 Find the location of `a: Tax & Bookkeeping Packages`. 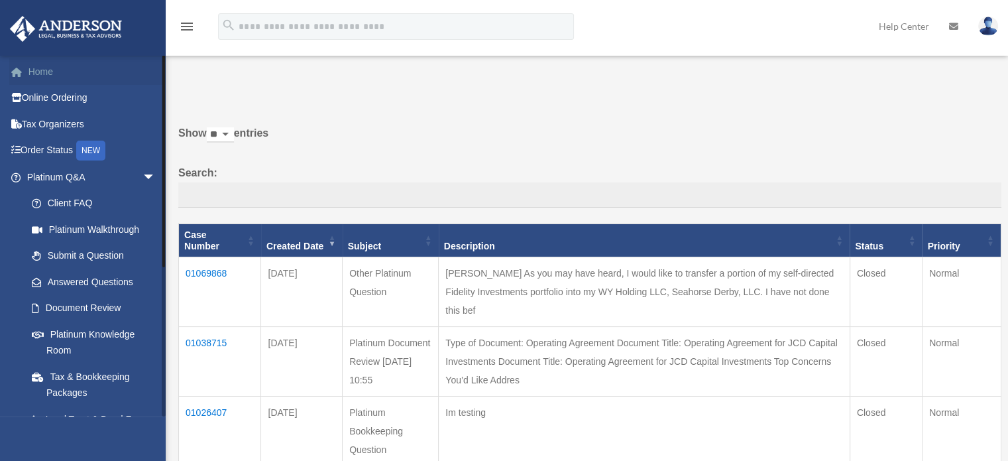

a: Tax & Bookkeeping Packages is located at coordinates (93, 385).